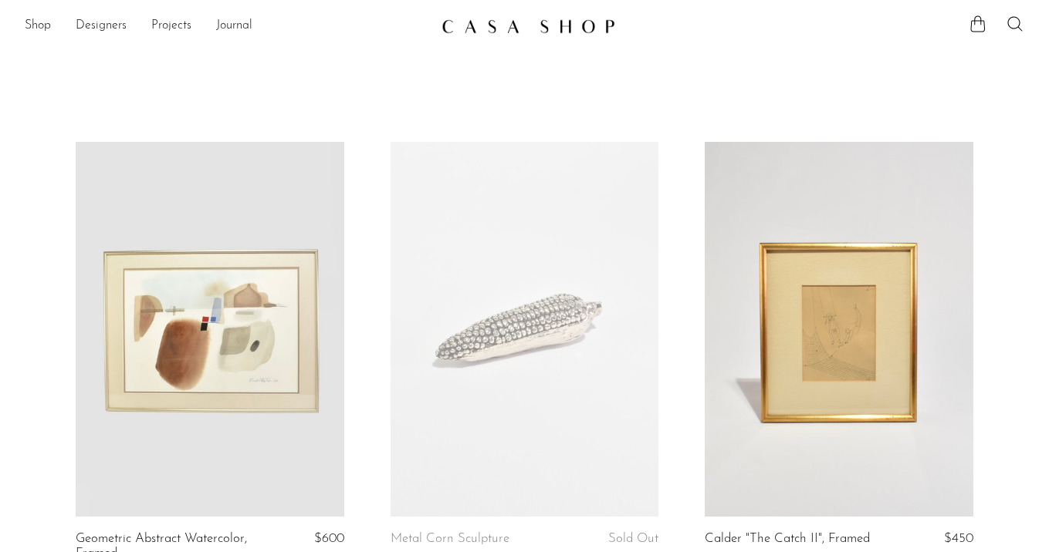 This screenshot has width=1049, height=552. What do you see at coordinates (633, 539) in the screenshot?
I see `span: Sold Out` at bounding box center [633, 539].